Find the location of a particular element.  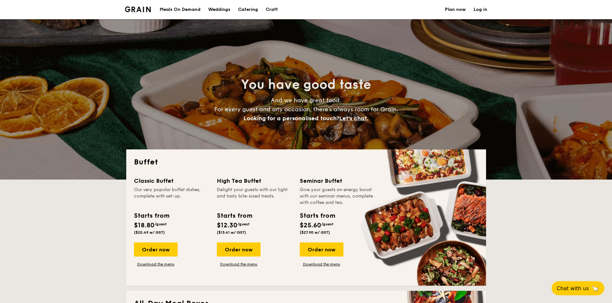

div: Classic Buffet is located at coordinates (171, 181).